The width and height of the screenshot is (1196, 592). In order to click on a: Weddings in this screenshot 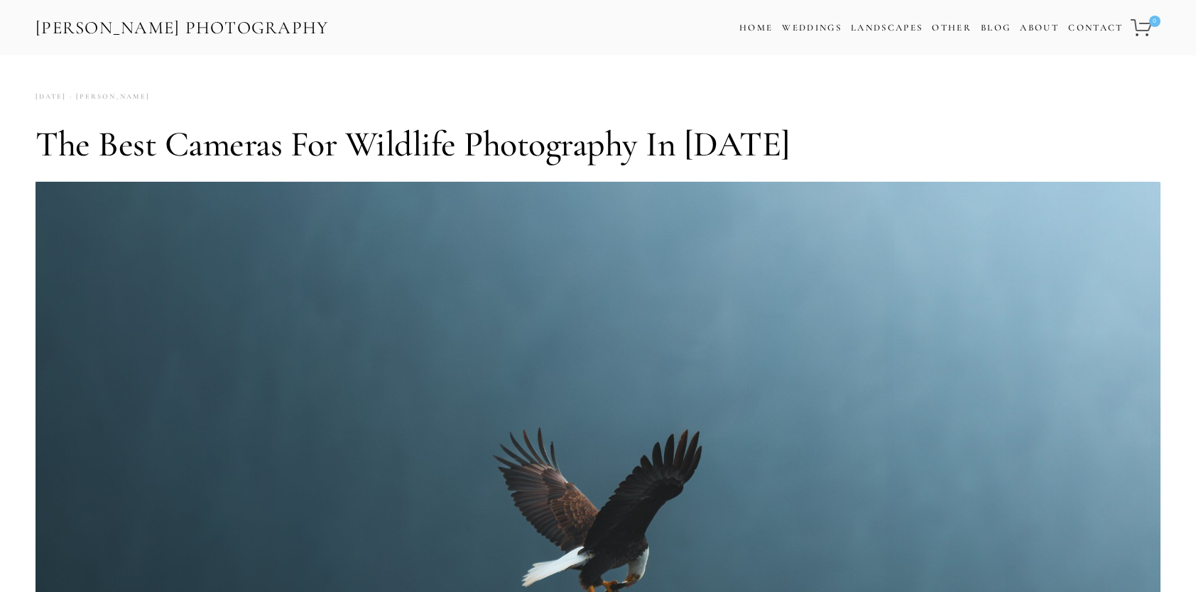, I will do `click(812, 28)`.